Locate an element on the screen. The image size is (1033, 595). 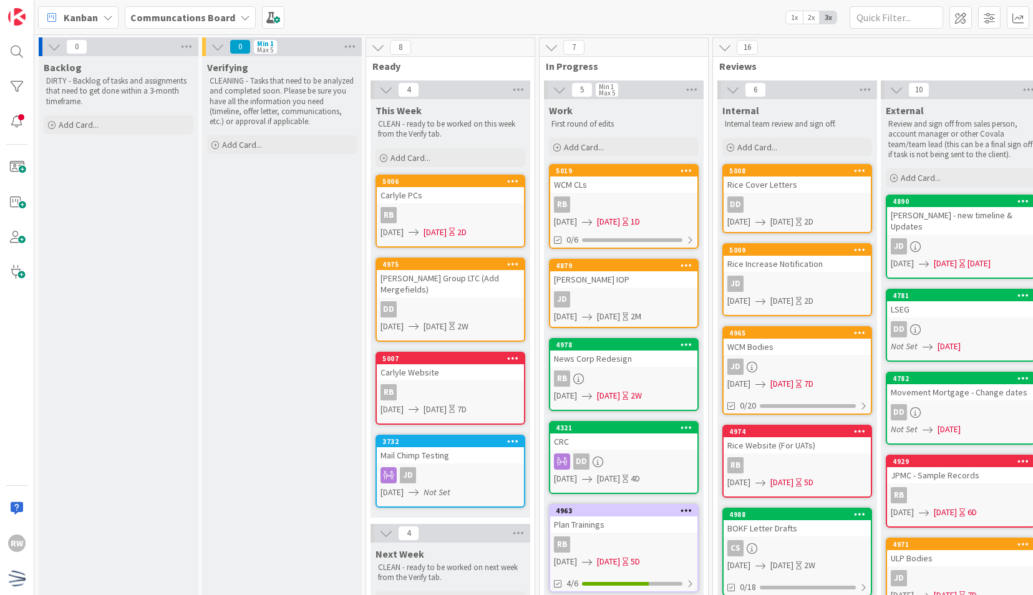
span: 0/6 is located at coordinates (572, 240).